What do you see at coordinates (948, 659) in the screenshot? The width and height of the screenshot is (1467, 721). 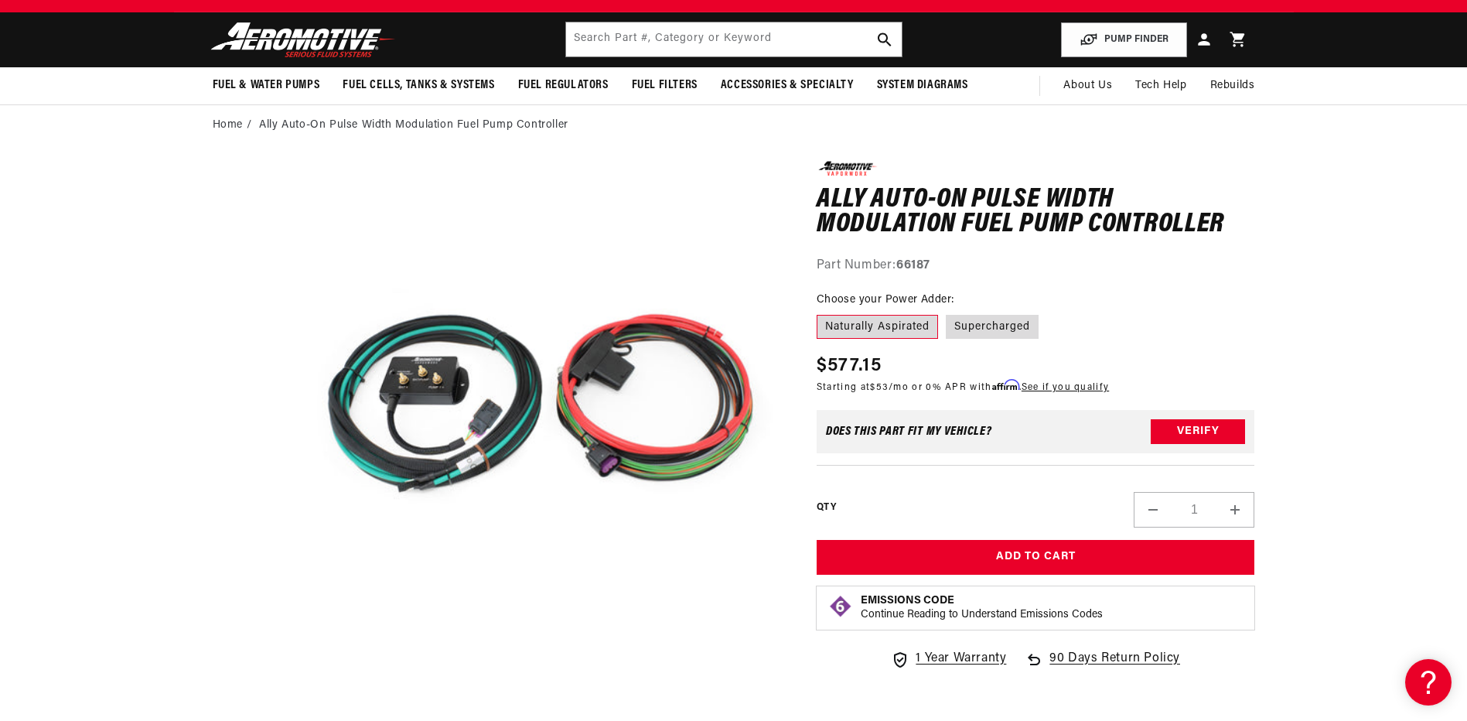 I see `a: 1 Year Warranty` at bounding box center [948, 659].